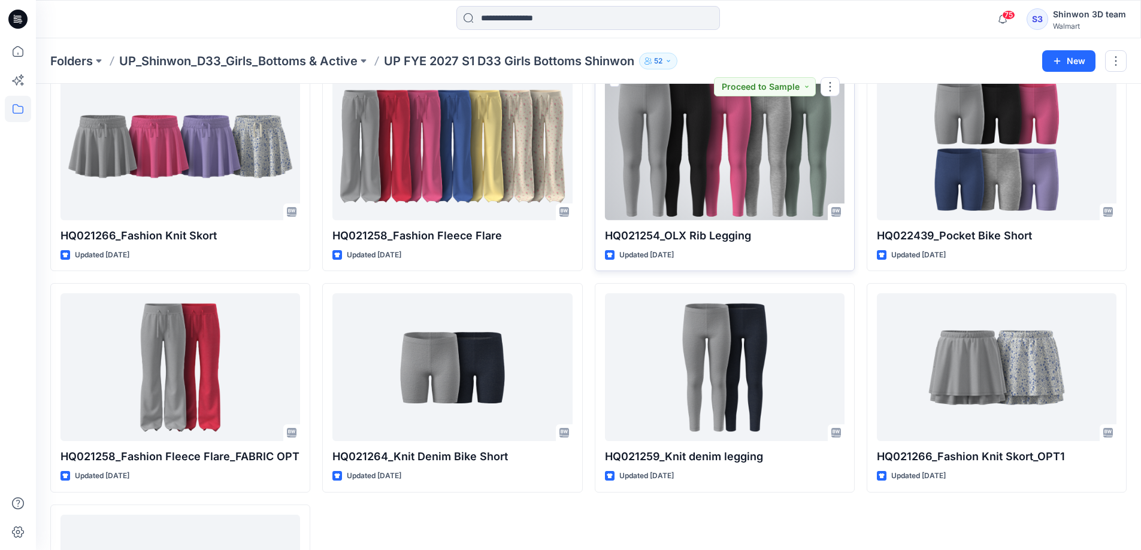  What do you see at coordinates (71, 61) in the screenshot?
I see `p: Folders` at bounding box center [71, 61].